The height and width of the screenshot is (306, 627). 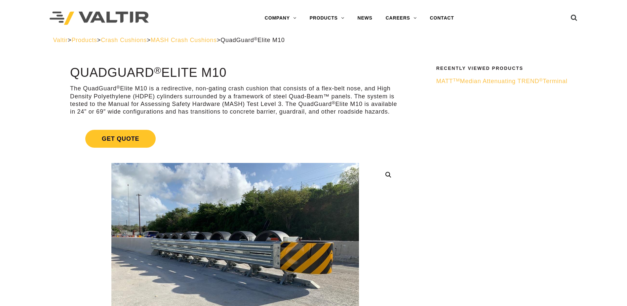 I want to click on span: Valtir, so click(x=61, y=40).